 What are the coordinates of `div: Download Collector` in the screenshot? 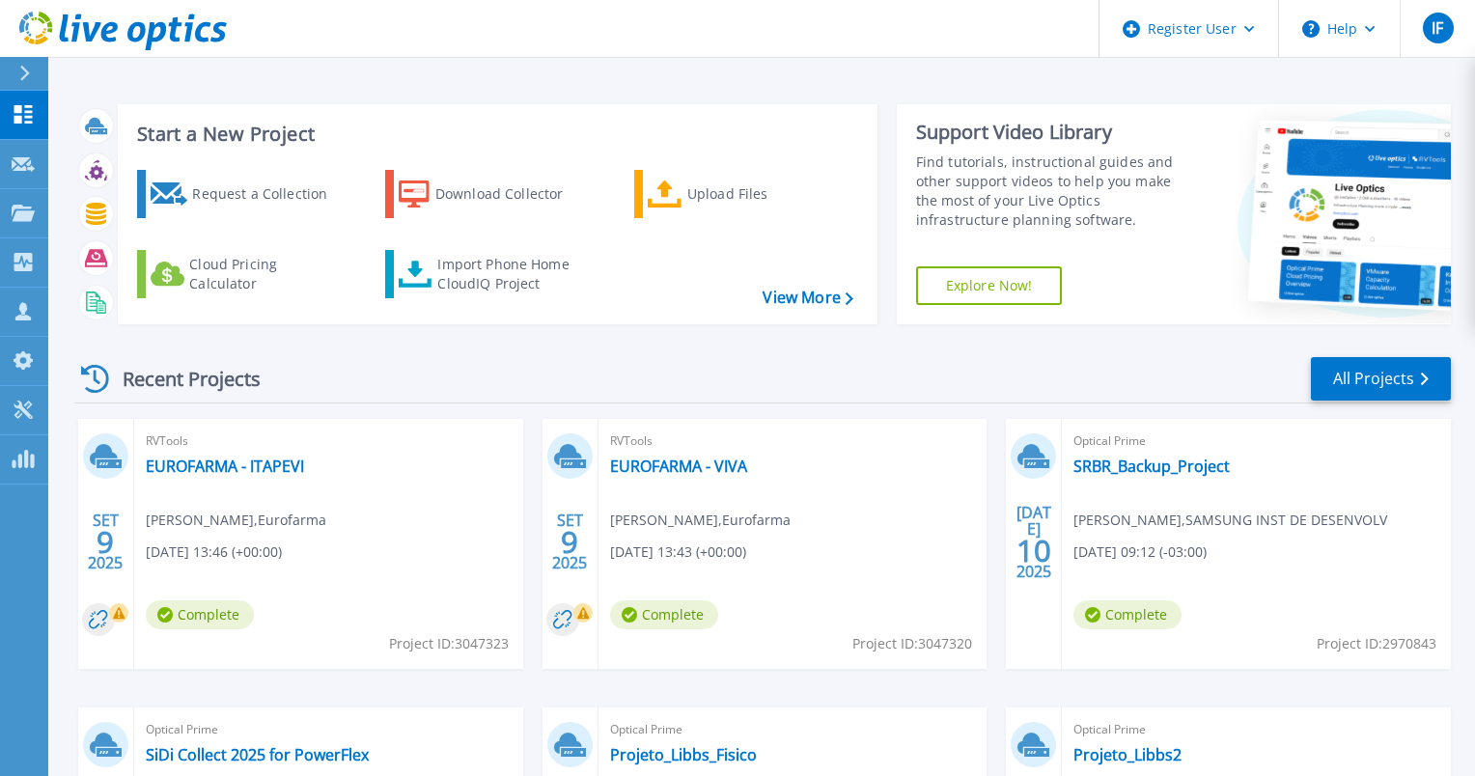 It's located at (512, 194).